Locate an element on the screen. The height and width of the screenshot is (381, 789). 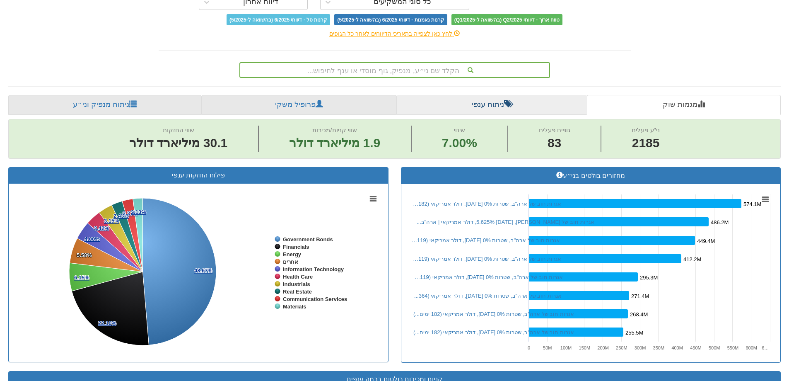
tspan: 268.4M is located at coordinates (639, 314).